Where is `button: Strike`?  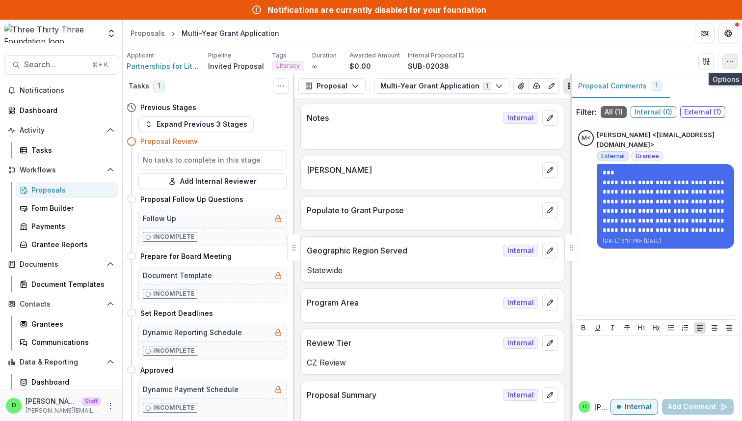
button: Strike is located at coordinates (627, 327).